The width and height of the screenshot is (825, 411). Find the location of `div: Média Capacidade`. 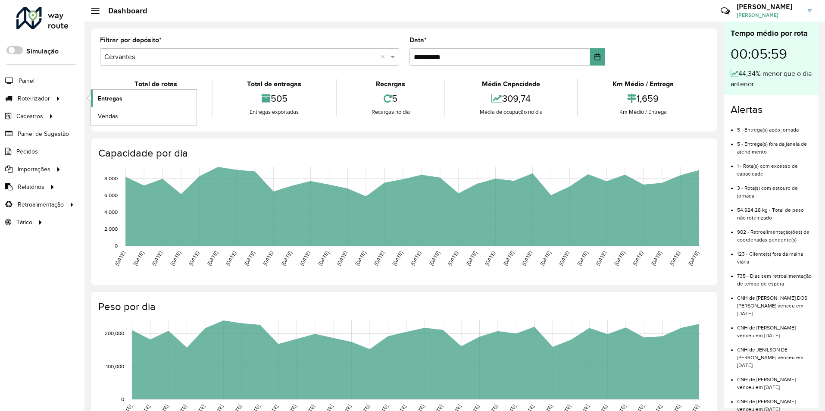

div: Média Capacidade is located at coordinates (511, 84).